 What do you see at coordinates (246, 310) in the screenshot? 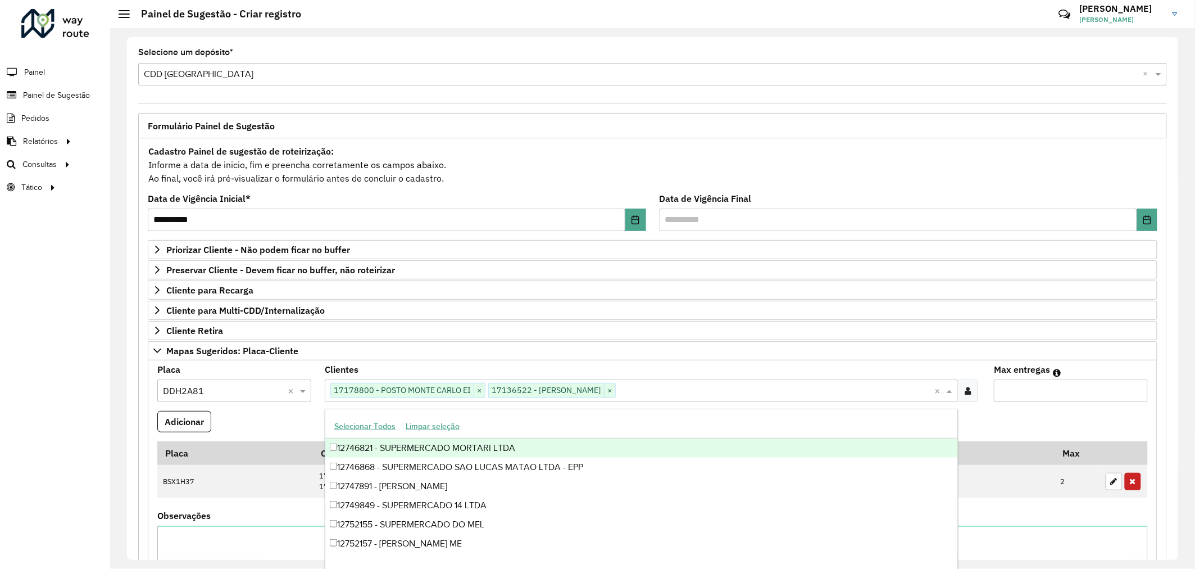
I see `span: Cliente para Multi-CDD/Internalização` at bounding box center [246, 310].